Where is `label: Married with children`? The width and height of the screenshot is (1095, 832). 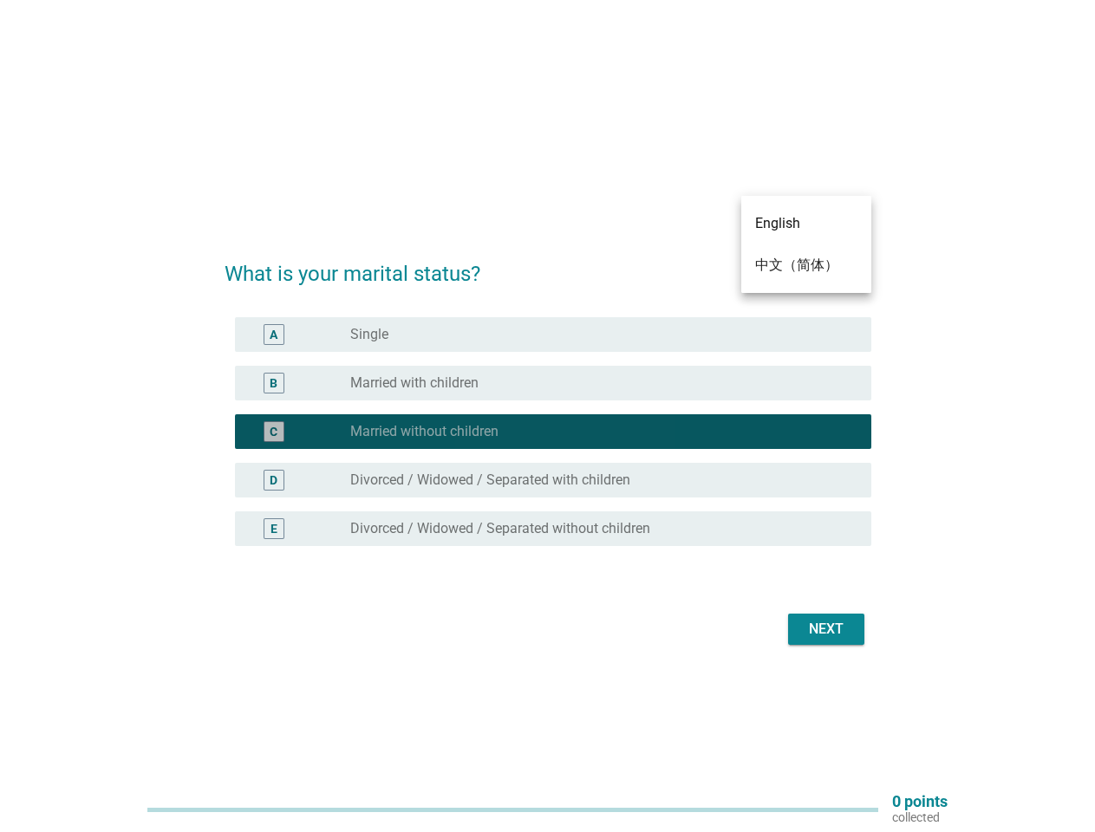
label: Married with children is located at coordinates (414, 383).